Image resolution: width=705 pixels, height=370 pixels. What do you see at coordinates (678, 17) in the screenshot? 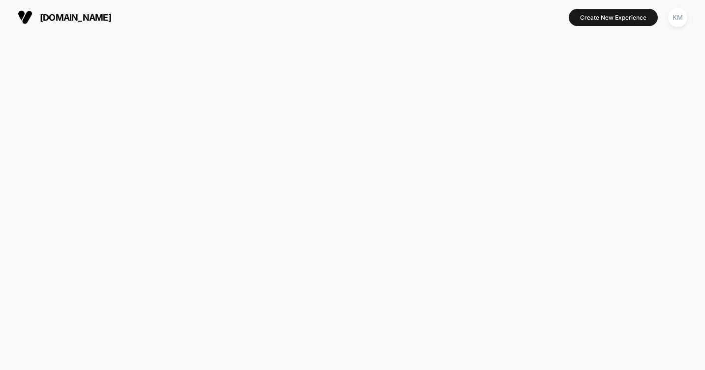
I see `div: KM` at bounding box center [678, 17].